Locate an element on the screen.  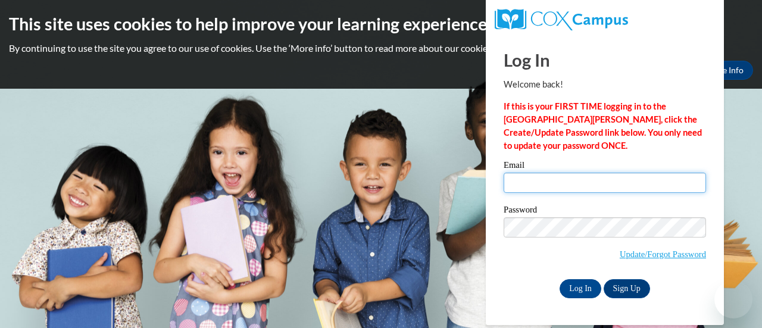
h1: Log In is located at coordinates (605, 60).